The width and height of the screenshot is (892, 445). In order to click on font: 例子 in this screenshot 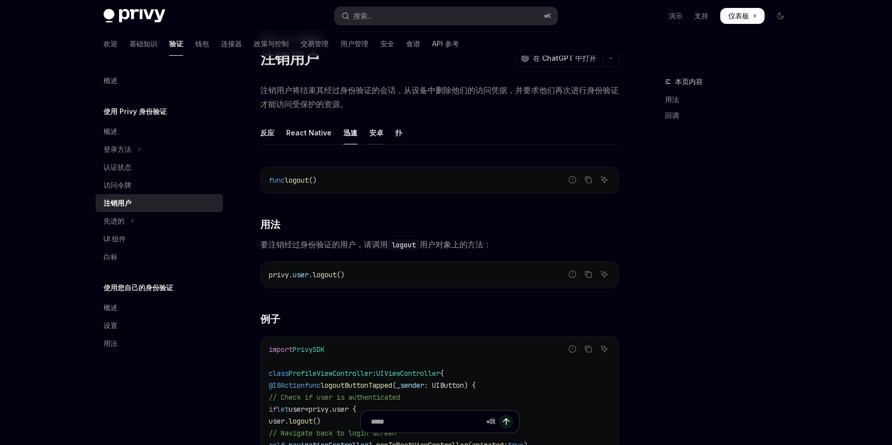, I will do `click(270, 319)`.